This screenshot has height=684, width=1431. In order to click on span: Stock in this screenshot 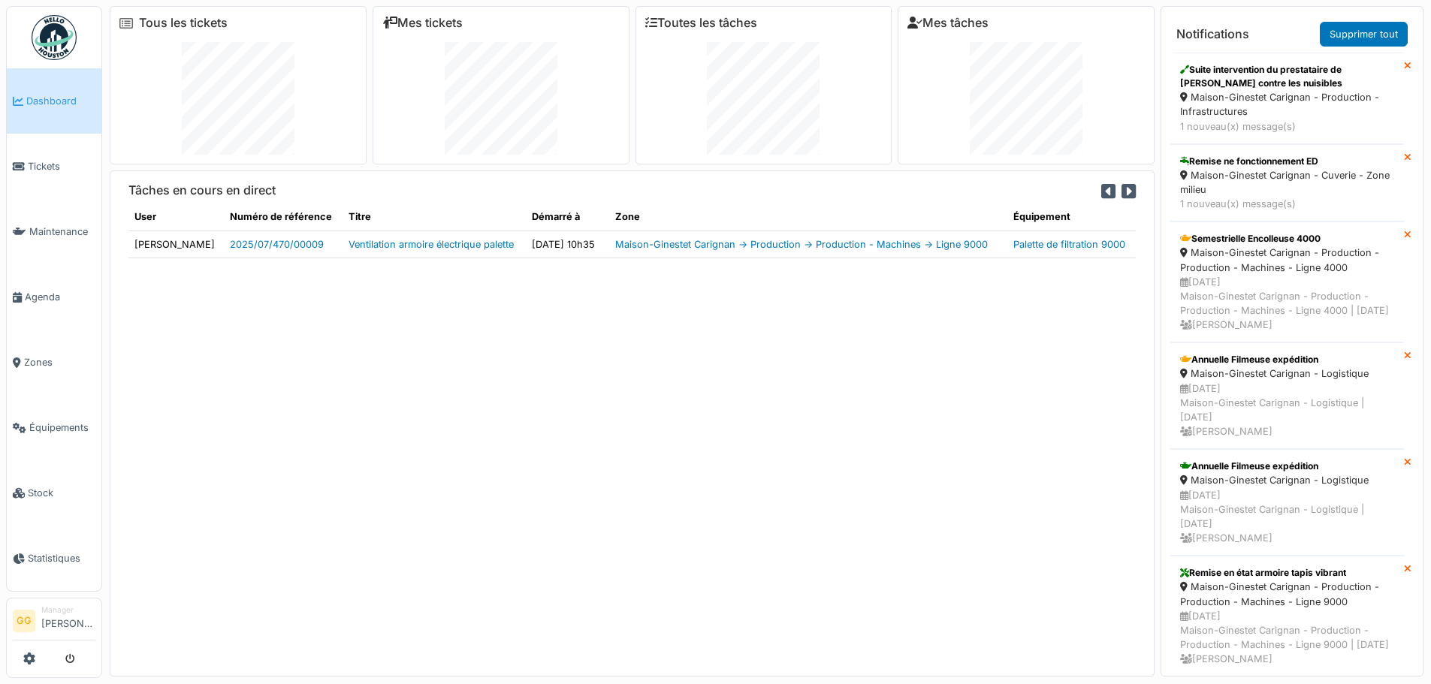, I will do `click(62, 493)`.